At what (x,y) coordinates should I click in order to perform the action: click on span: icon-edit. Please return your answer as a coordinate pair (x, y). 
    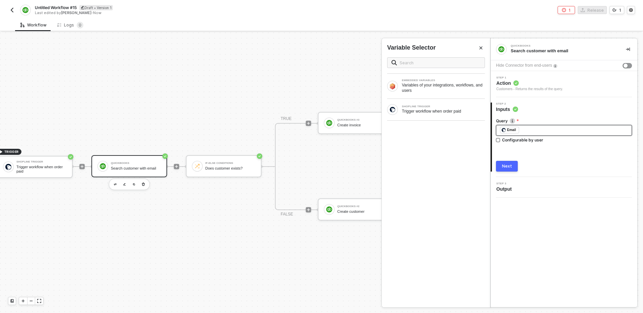
    Looking at the image, I should click on (82, 7).